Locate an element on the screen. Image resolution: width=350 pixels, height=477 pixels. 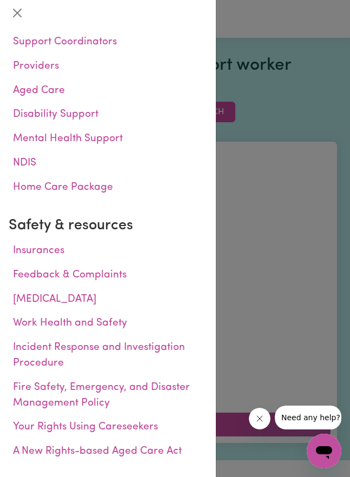
a: Disability Support is located at coordinates (108, 115).